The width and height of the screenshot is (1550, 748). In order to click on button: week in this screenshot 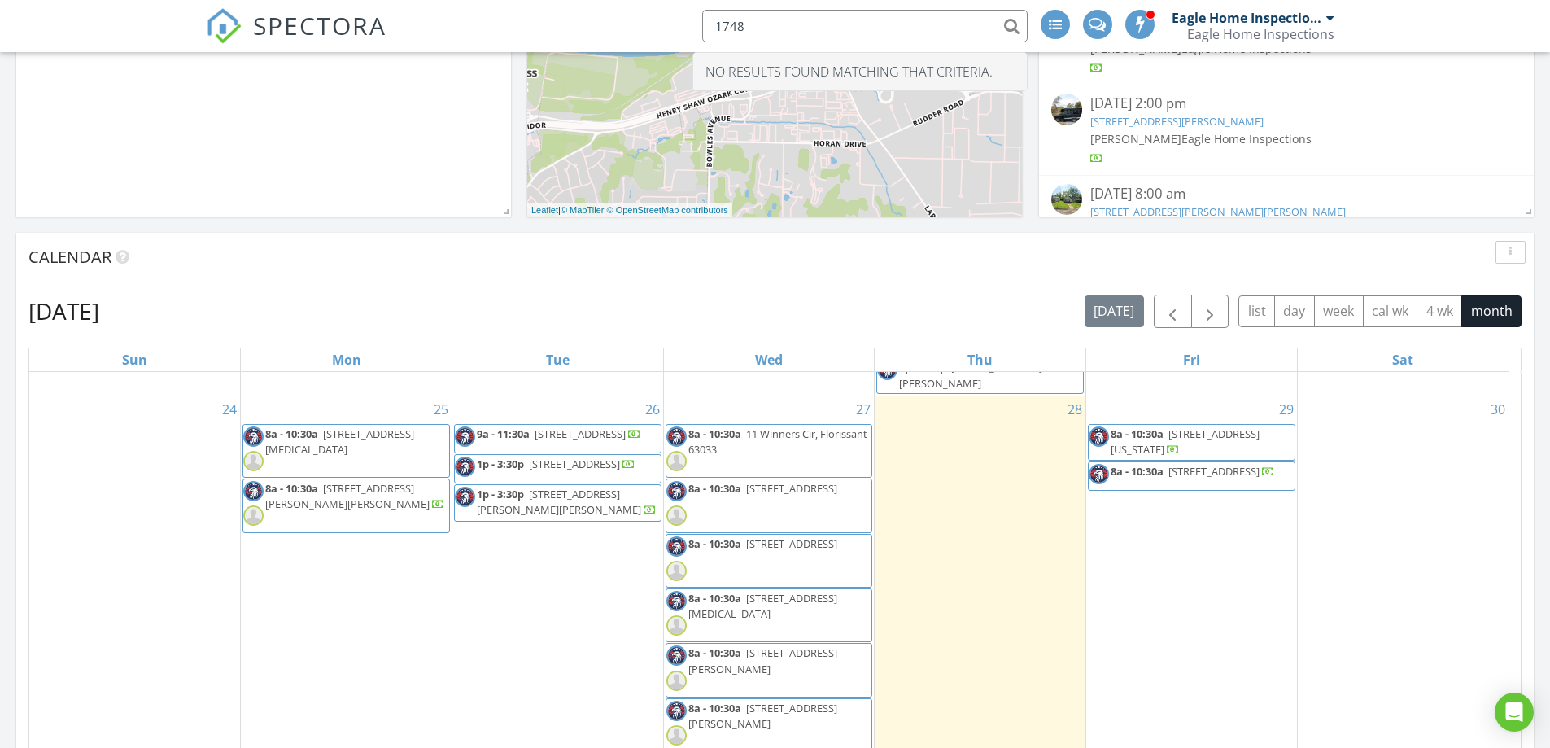, I will do `click(1339, 311)`.